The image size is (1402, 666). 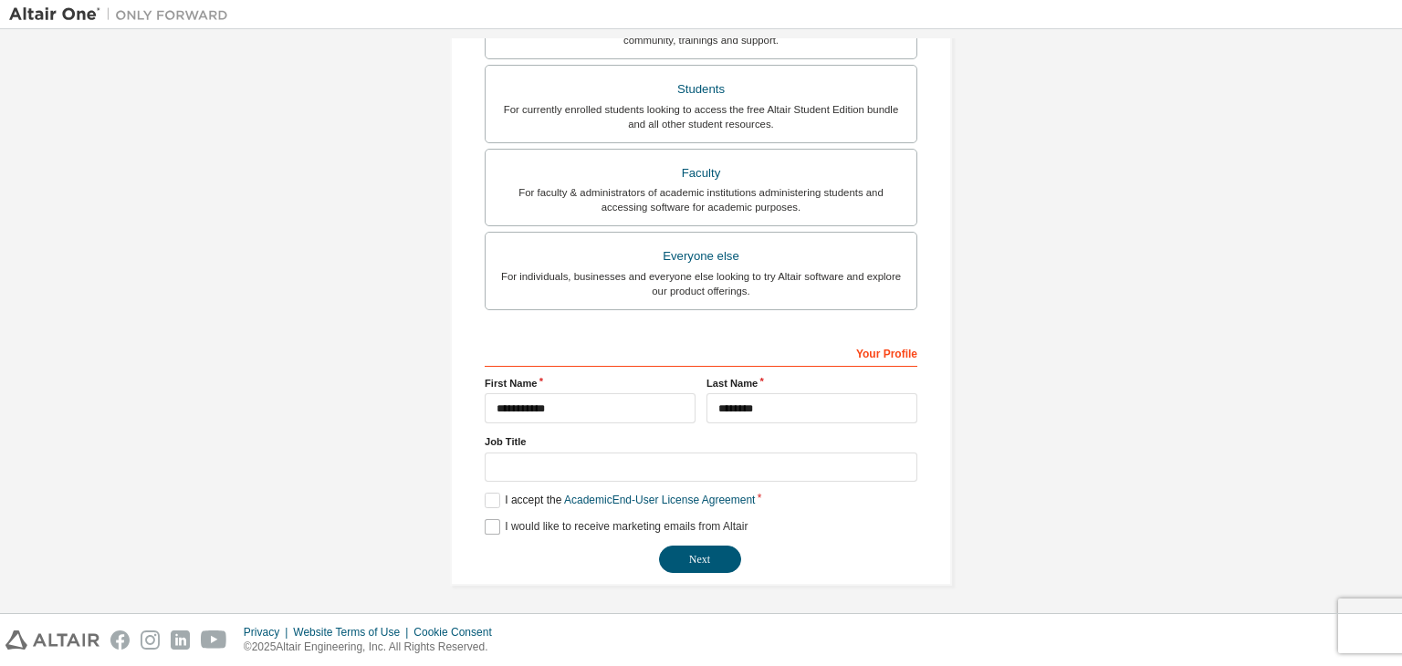 What do you see at coordinates (701, 173) in the screenshot?
I see `div: Faculty` at bounding box center [701, 173].